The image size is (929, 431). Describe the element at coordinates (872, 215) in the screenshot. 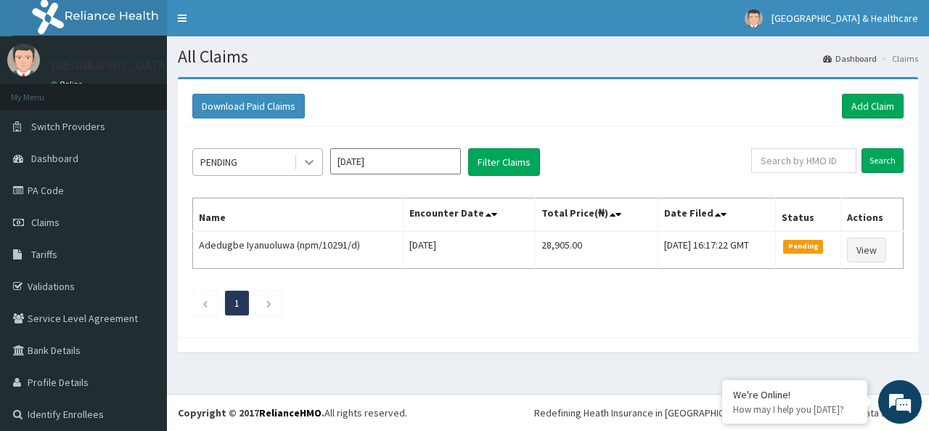

I see `th: Actions` at that location.